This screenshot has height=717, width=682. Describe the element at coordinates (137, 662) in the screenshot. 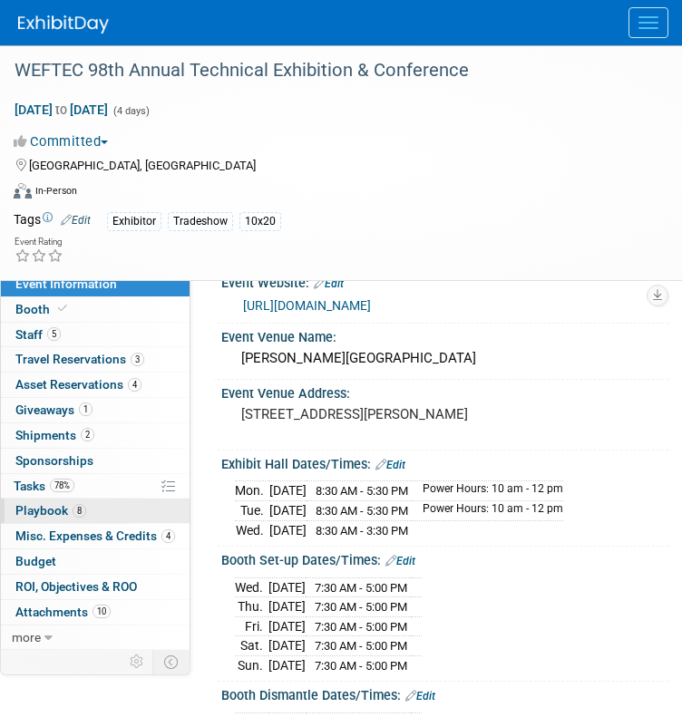

I see `td: Personalize Event Tab Strip` at that location.